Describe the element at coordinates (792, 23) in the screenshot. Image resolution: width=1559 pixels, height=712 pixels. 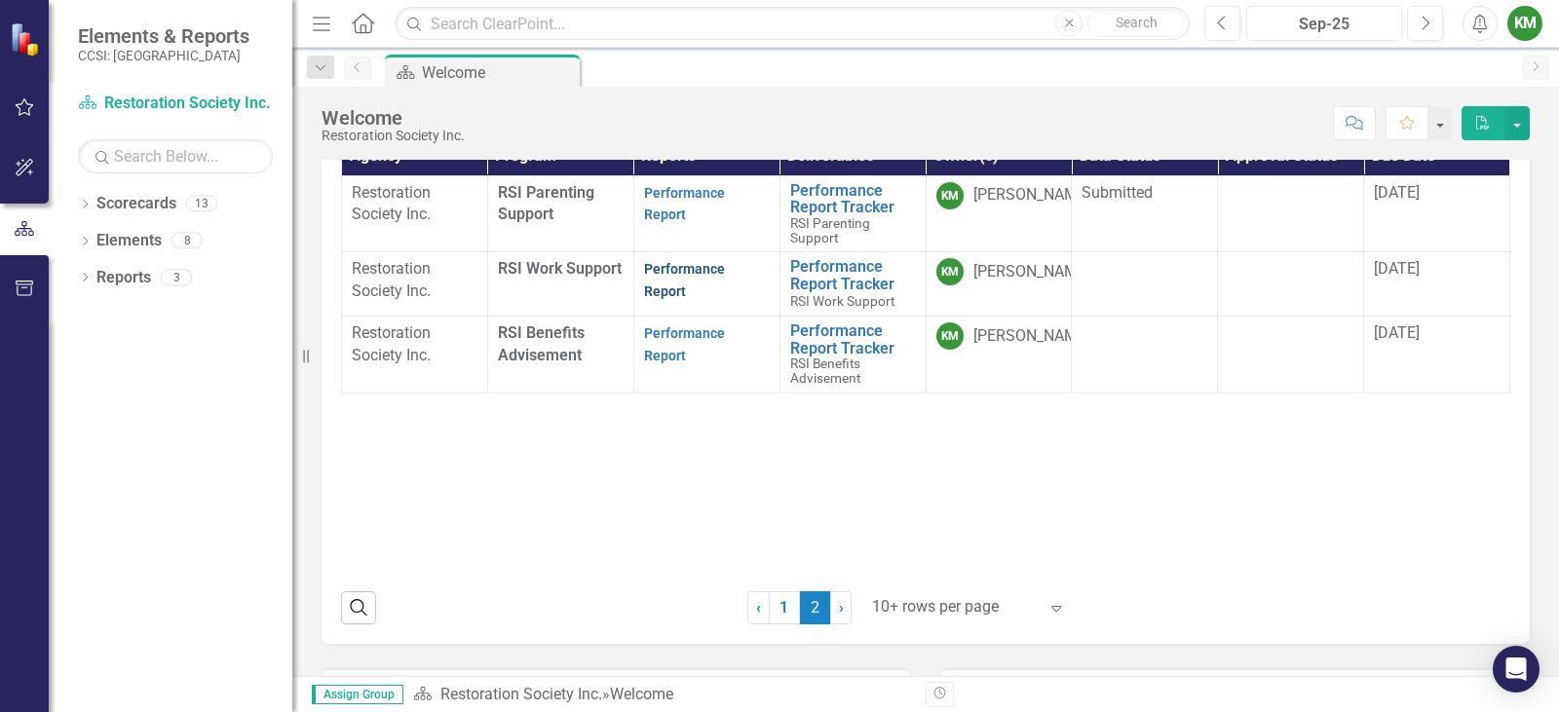
I see `input: Search ClearPoint...` at that location.